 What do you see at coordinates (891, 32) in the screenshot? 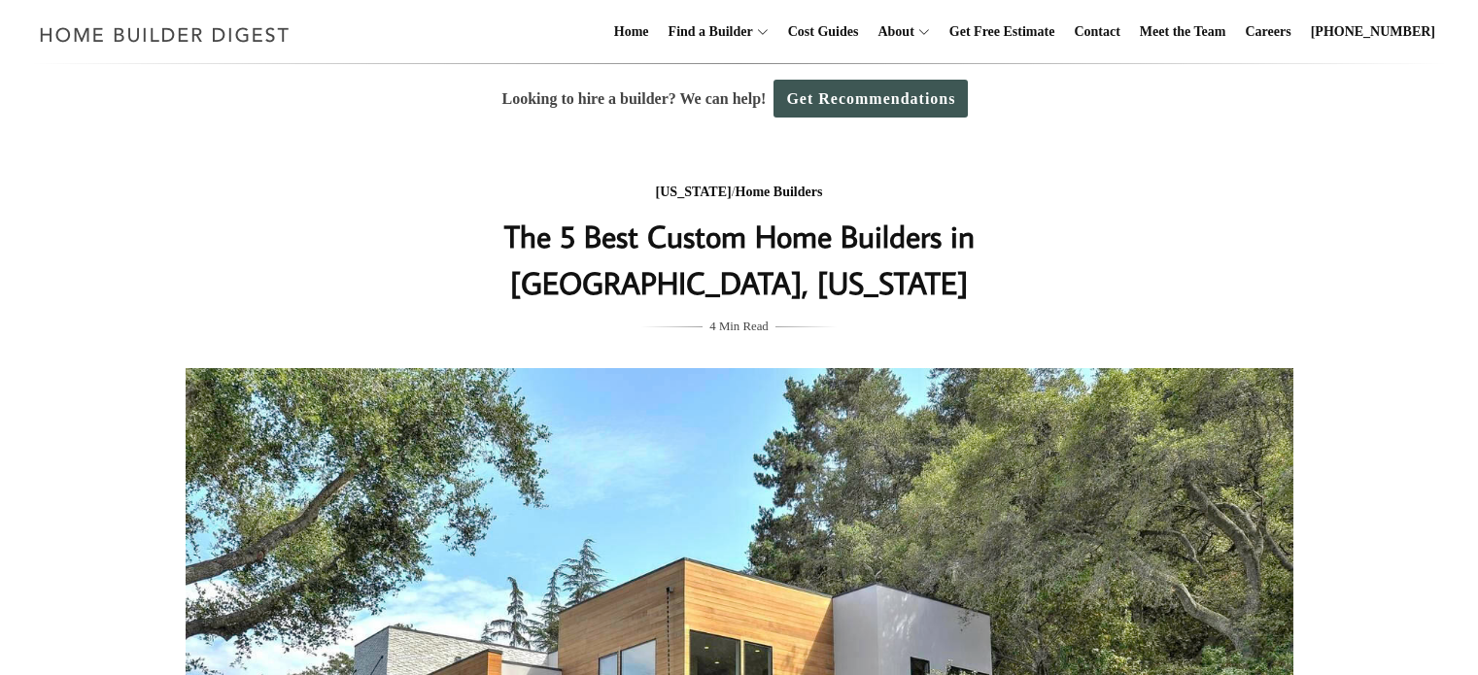
I see `a: About` at bounding box center [891, 32].